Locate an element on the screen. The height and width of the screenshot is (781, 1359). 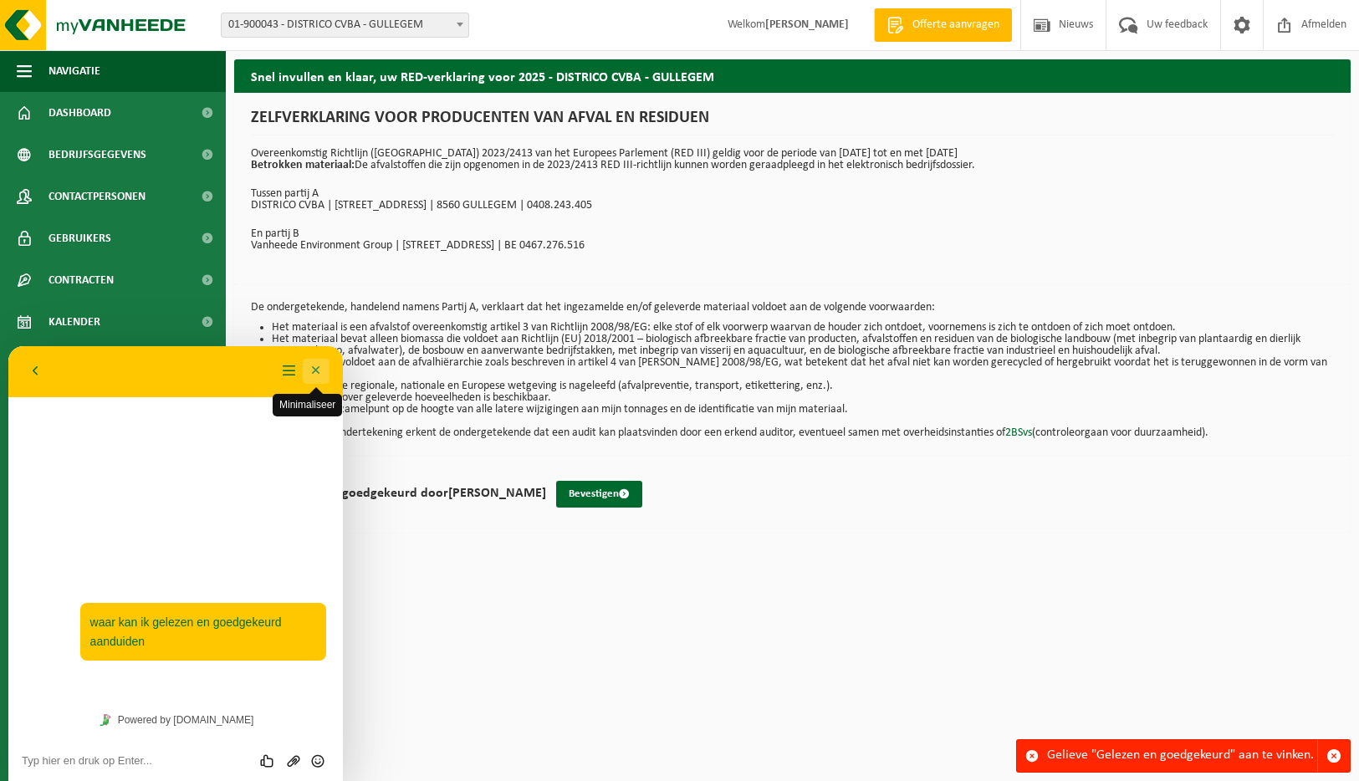
li: Ik breng het inzamelpunt op de hoogte van alle latere wijzigingen aan mijn tonnages en de identif... is located at coordinates (803, 410).